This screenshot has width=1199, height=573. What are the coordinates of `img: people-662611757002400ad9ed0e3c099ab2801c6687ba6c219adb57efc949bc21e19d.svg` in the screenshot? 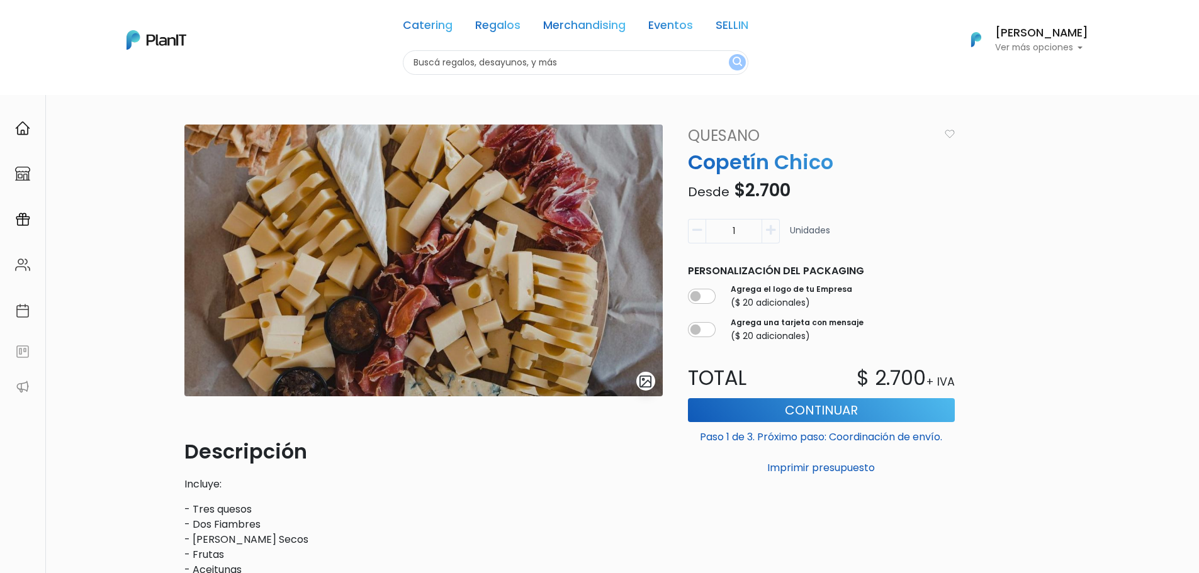 It's located at (23, 265).